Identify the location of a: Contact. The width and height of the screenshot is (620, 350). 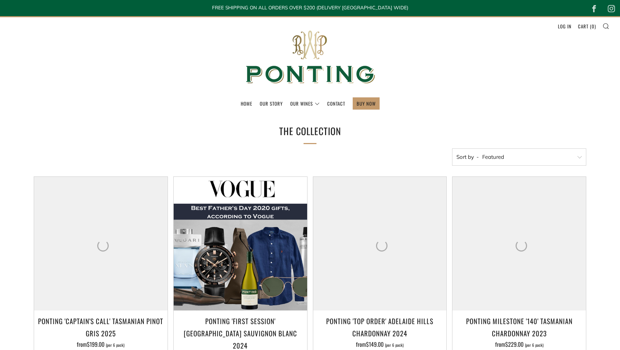
(336, 103).